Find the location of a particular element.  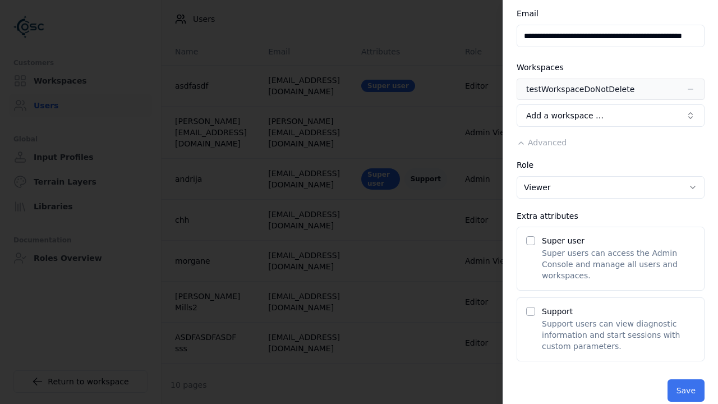

label: Email is located at coordinates (527, 13).